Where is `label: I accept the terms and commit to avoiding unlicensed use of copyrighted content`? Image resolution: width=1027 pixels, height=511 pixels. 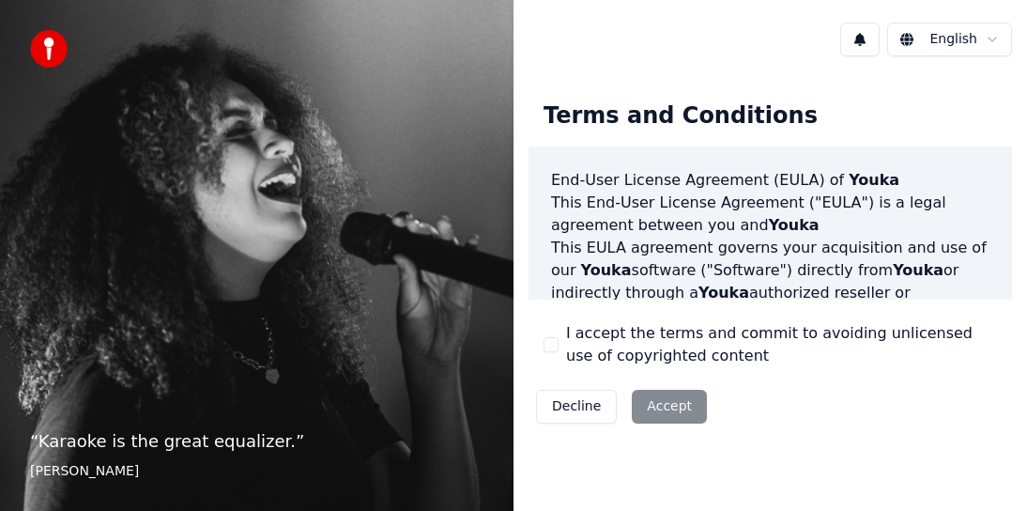
label: I accept the terms and commit to avoiding unlicensed use of copyrighted content is located at coordinates (781, 344).